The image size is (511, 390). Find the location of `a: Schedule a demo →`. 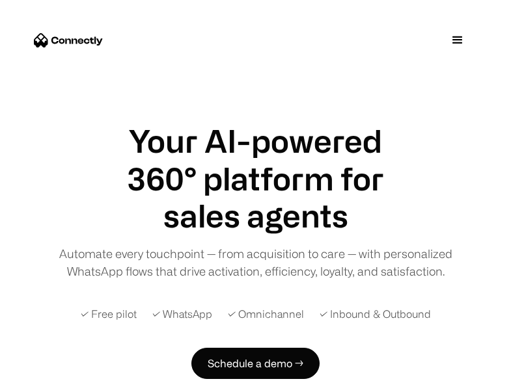

a: Schedule a demo → is located at coordinates (255, 364).